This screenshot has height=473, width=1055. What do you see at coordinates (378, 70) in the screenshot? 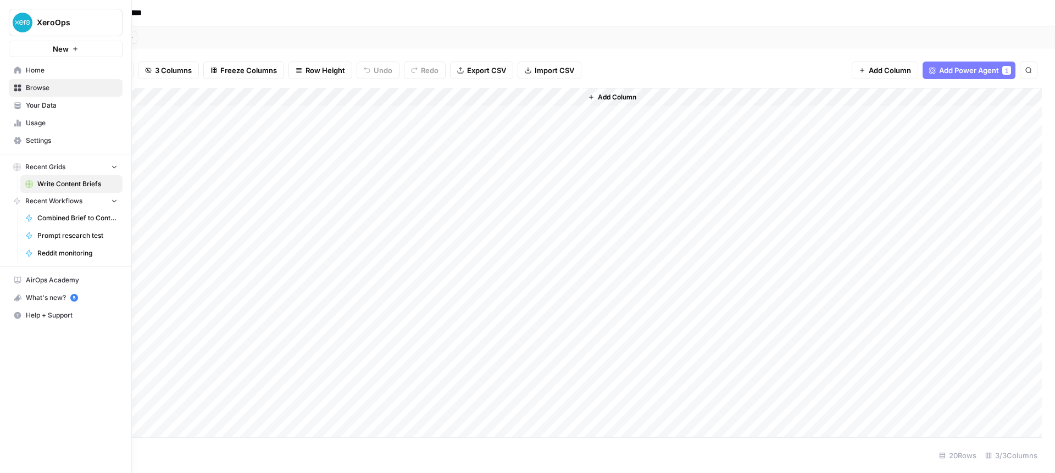
I see `button: Undo` at bounding box center [378, 70].